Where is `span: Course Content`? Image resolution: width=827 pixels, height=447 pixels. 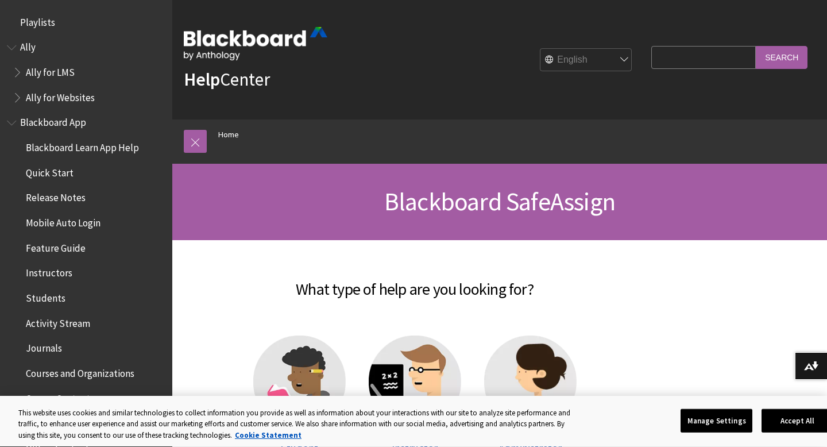
span: Course Content is located at coordinates (58, 396).